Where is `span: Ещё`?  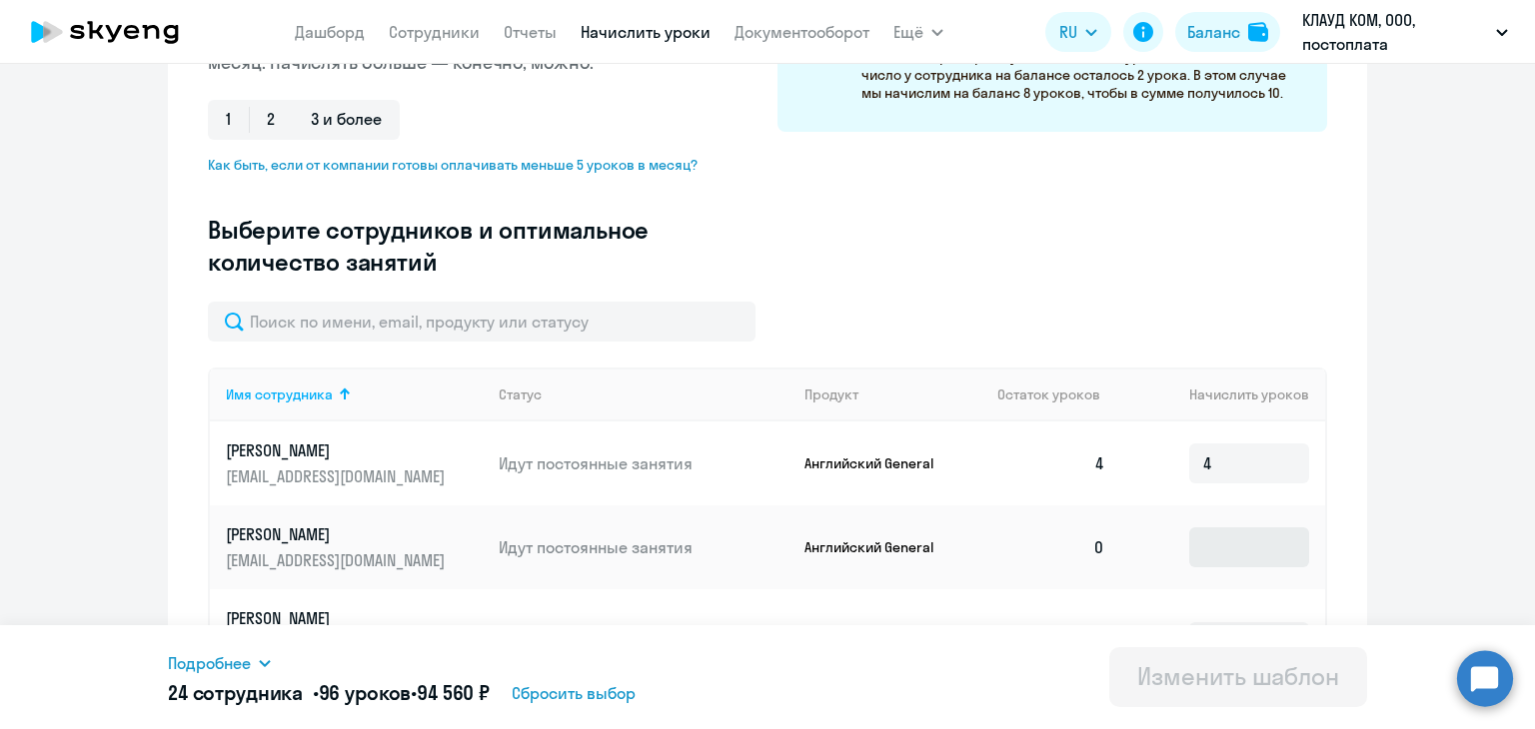
span: Ещё is located at coordinates (908, 32).